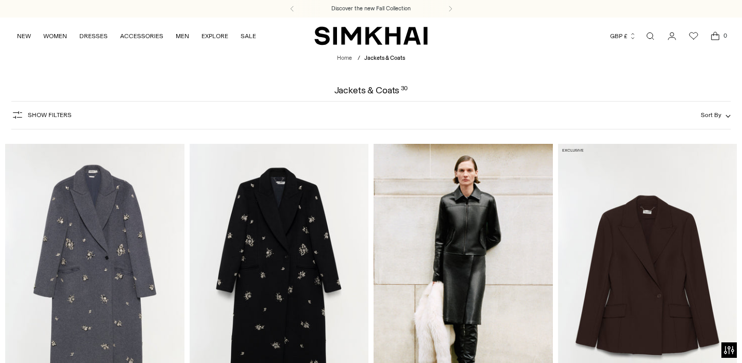  Describe the element at coordinates (93, 36) in the screenshot. I see `a: DRESSES` at that location.